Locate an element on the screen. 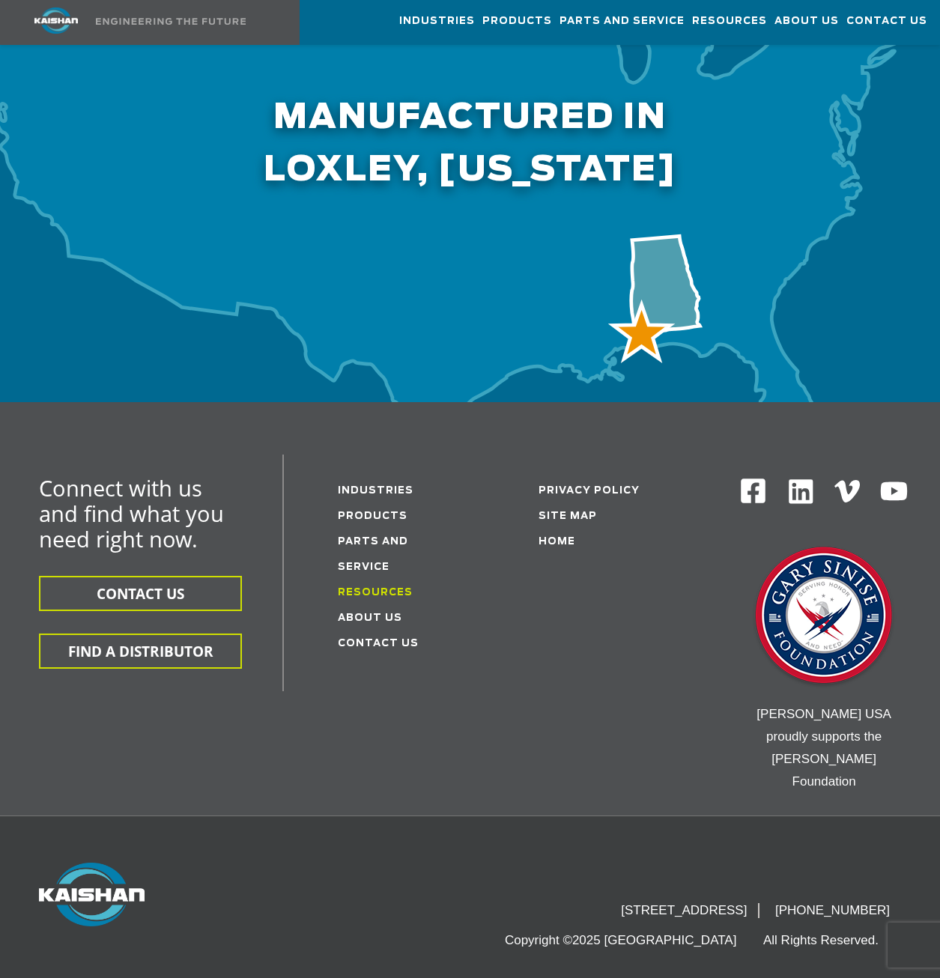 The image size is (940, 978). img: Linkedin is located at coordinates (801, 491).